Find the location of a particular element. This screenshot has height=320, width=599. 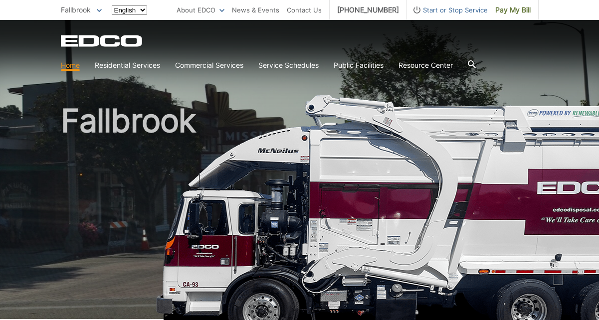

span: Pay My Bill is located at coordinates (512, 10).